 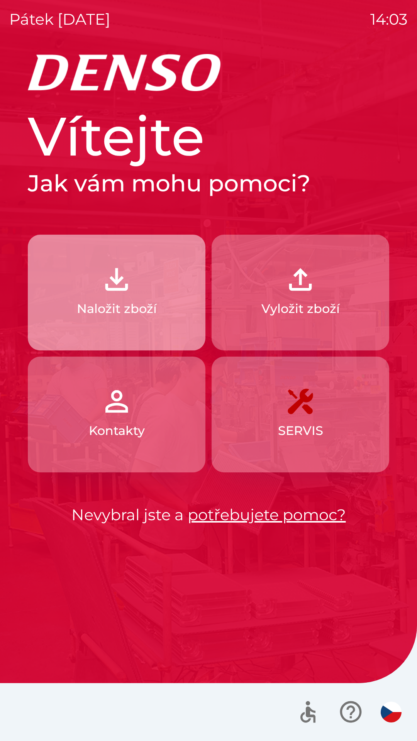 I want to click on img: 7408382d-57dc-4d4c-ad5a-dca8f73b6e74.png, so click(x=300, y=401).